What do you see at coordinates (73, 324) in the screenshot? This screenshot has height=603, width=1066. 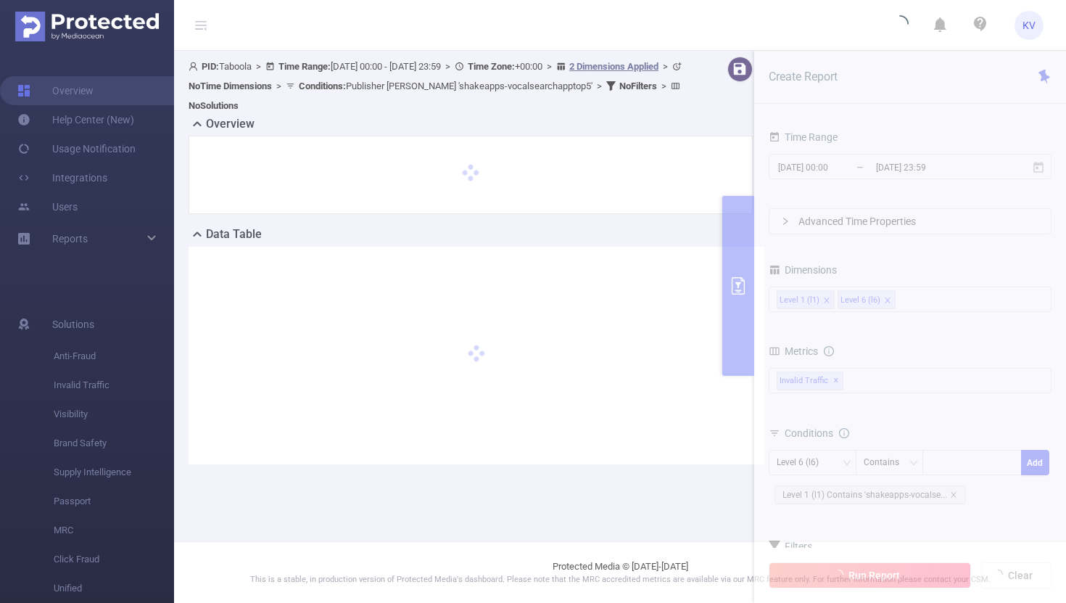 I see `span: Solutions` at bounding box center [73, 324].